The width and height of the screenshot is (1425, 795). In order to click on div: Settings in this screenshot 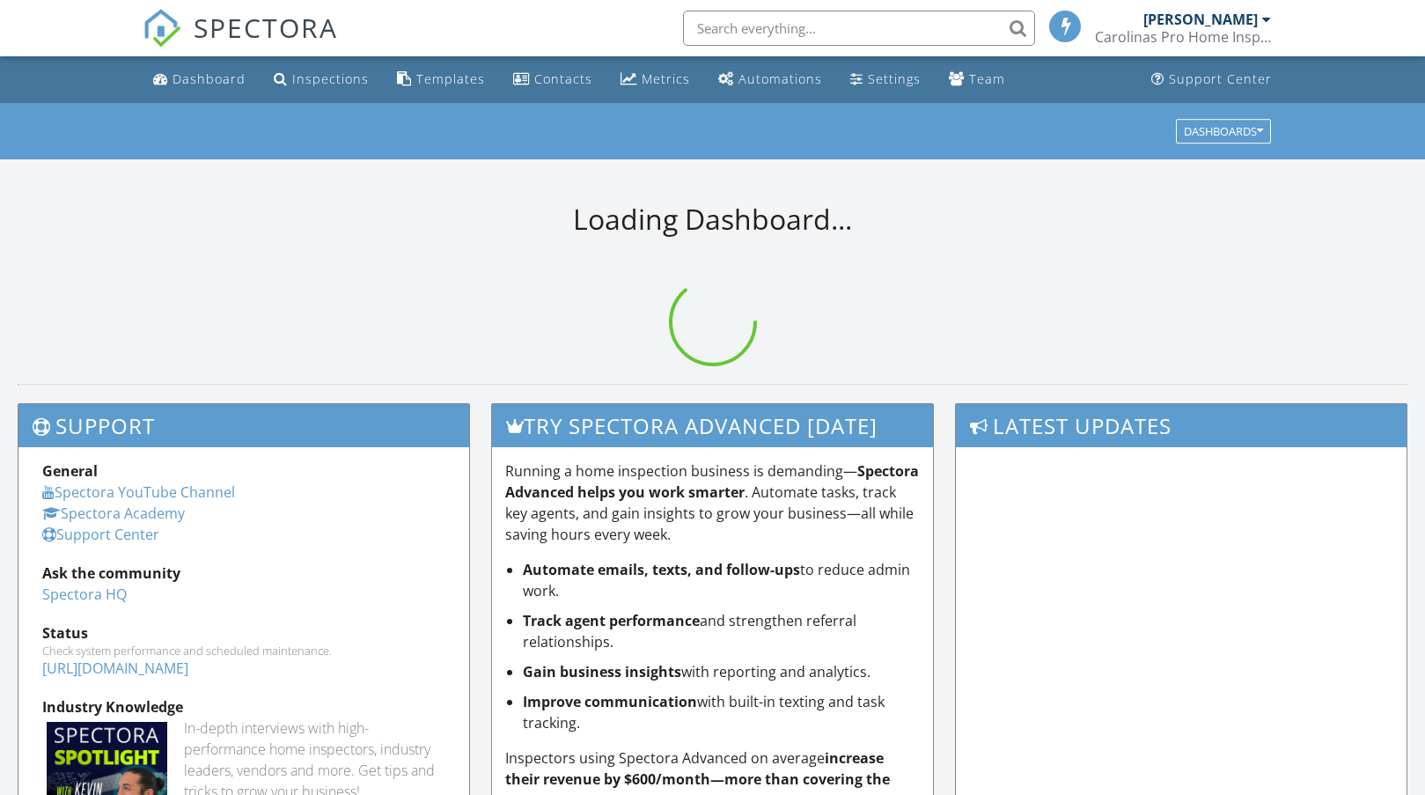, I will do `click(894, 78)`.